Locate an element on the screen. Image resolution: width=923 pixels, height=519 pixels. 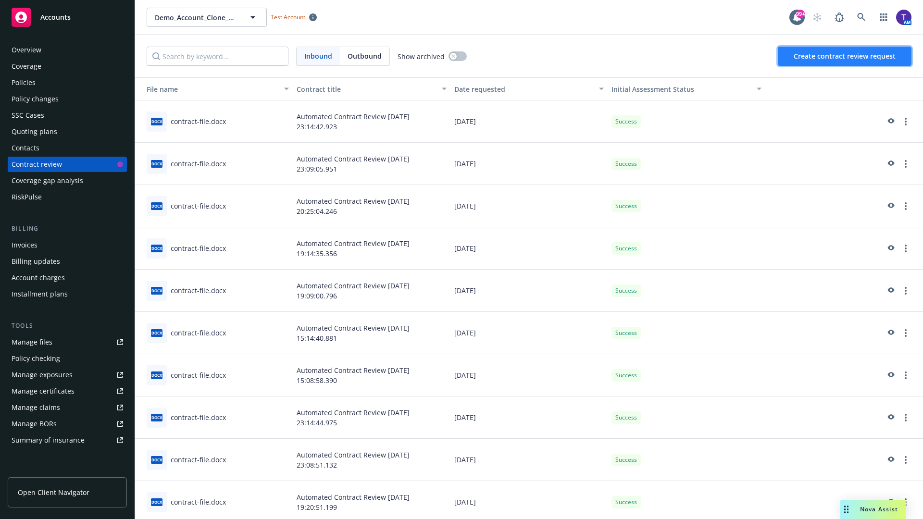
span: Show archived is located at coordinates (421, 56).